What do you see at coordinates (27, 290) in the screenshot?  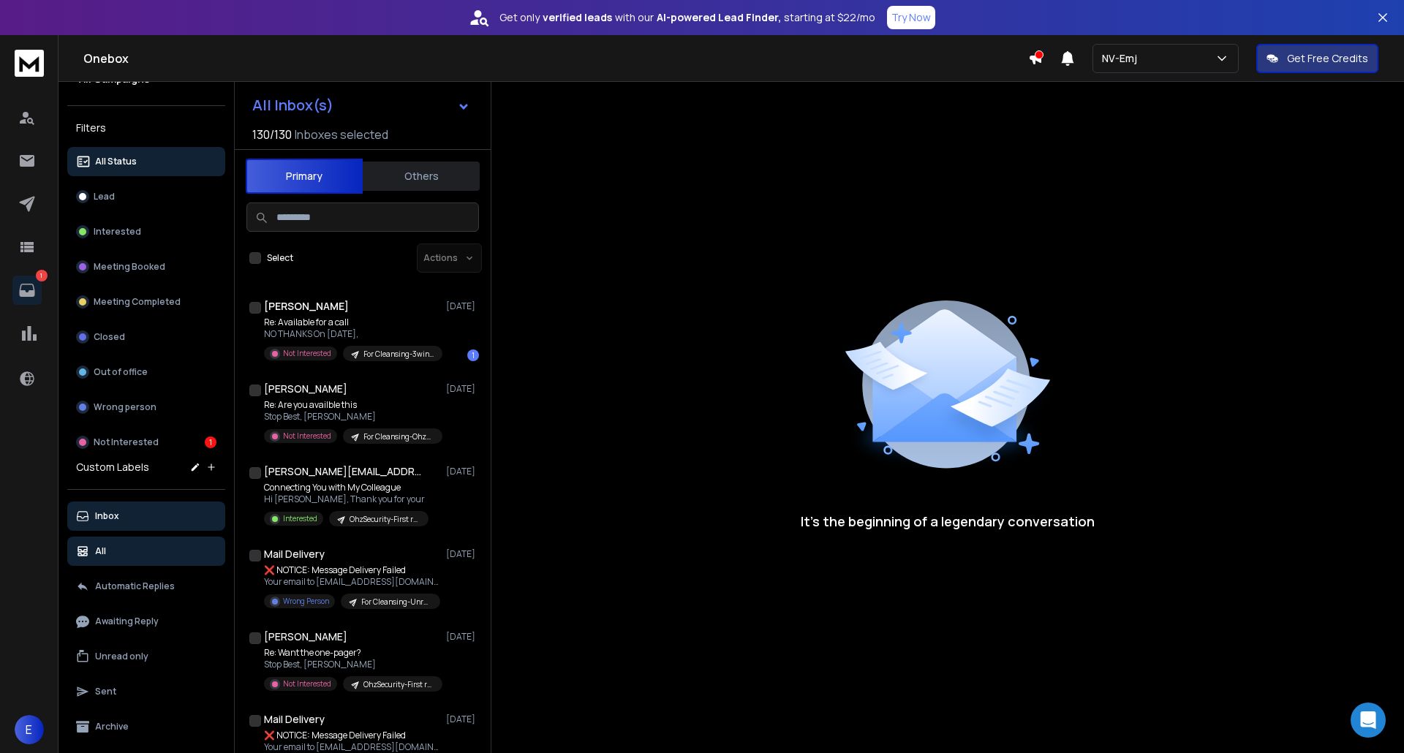 I see `a: 1` at bounding box center [27, 290].